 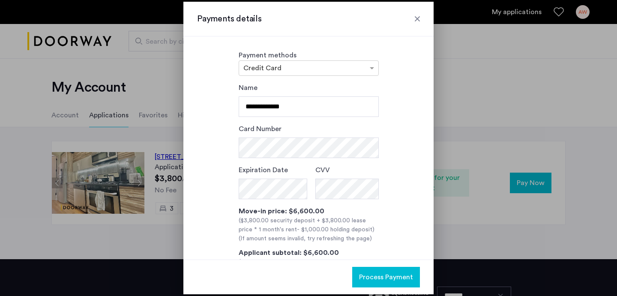 What do you see at coordinates (267, 55) in the screenshot?
I see `label: Payment methods` at bounding box center [267, 55].